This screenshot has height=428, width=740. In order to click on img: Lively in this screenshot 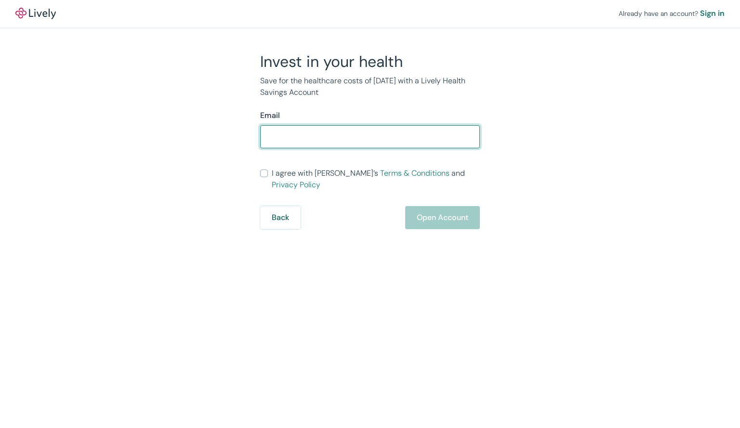, I will do `click(36, 13)`.